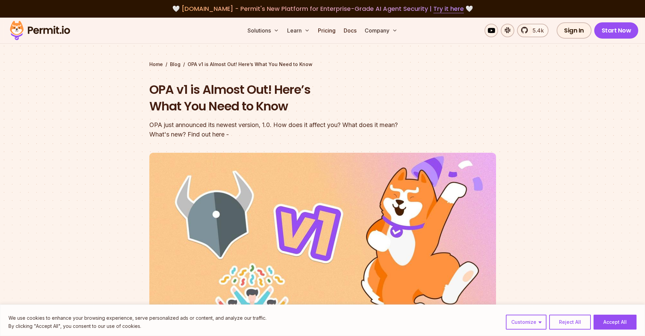 The width and height of the screenshot is (645, 336). Describe the element at coordinates (448, 9) in the screenshot. I see `a: Try it here` at that location.